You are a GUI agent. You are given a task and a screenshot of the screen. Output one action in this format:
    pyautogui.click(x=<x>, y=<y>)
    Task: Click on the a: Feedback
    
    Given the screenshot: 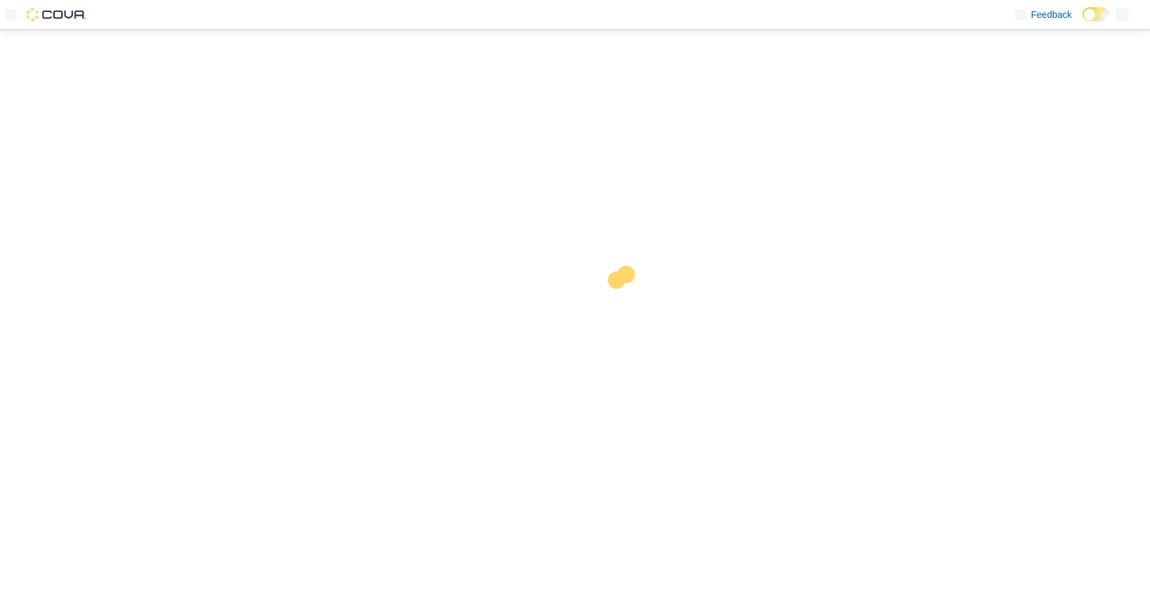 What is the action you would take?
    pyautogui.click(x=1043, y=15)
    